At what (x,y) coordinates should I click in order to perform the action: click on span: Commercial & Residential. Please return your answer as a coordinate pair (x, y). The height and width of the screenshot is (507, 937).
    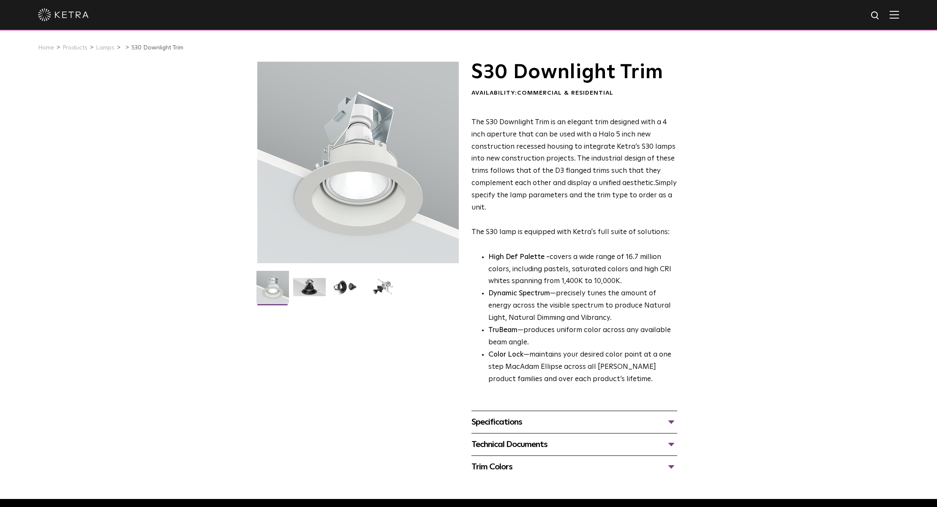
    Looking at the image, I should click on (565, 93).